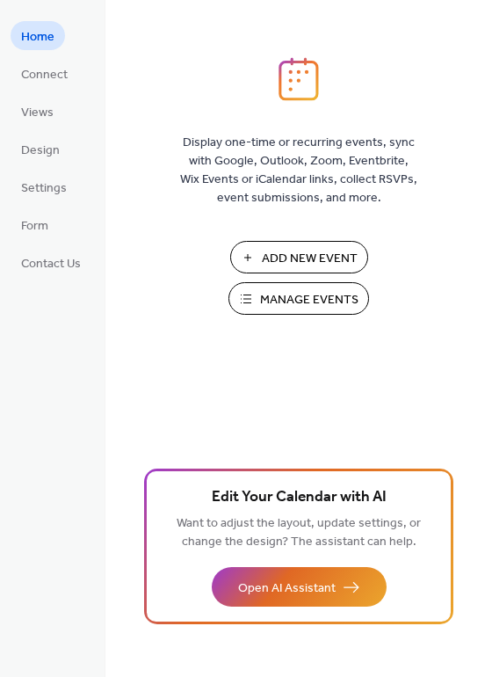  Describe the element at coordinates (44, 73) in the screenshot. I see `a: Connect` at that location.